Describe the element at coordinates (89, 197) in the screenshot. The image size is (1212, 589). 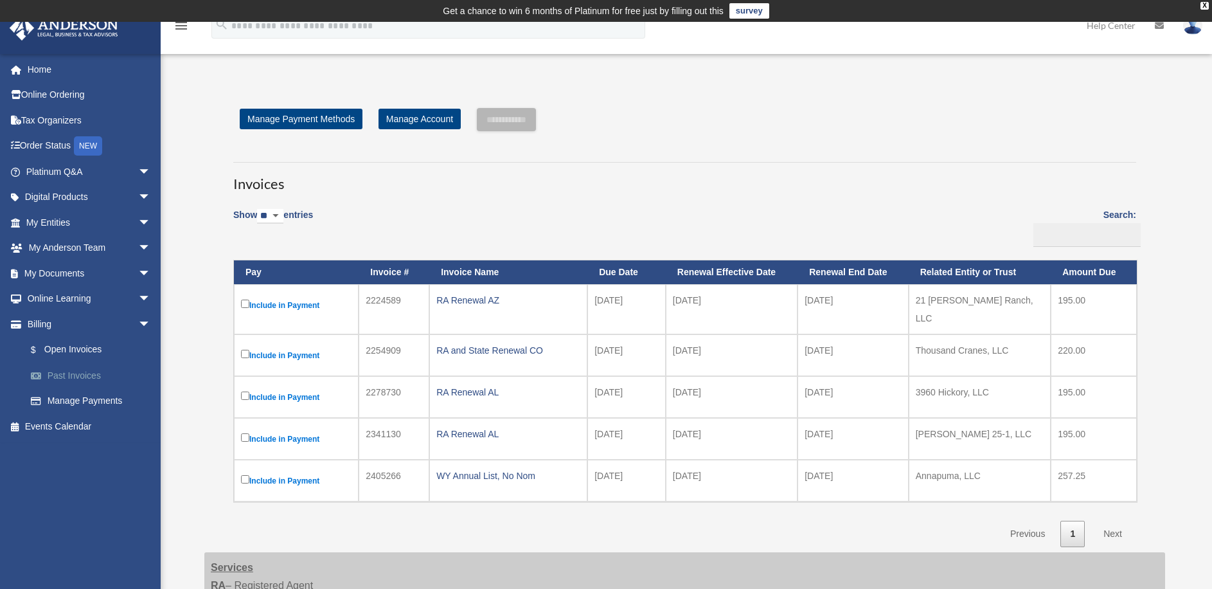
I see `a: Digital Productsarrow_drop_down` at that location.